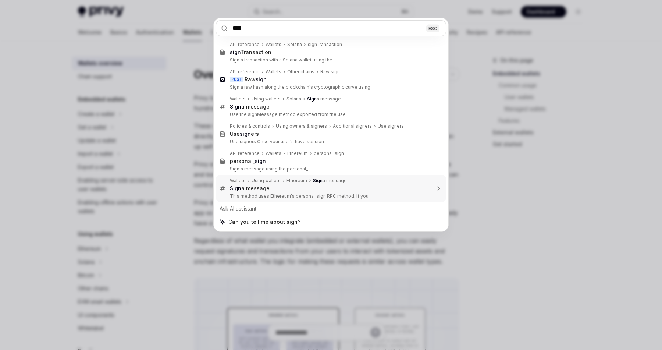  What do you see at coordinates (330, 87) in the screenshot?
I see `p: Sign a raw hash along the blockchain's cryptographic curve using` at bounding box center [330, 87].